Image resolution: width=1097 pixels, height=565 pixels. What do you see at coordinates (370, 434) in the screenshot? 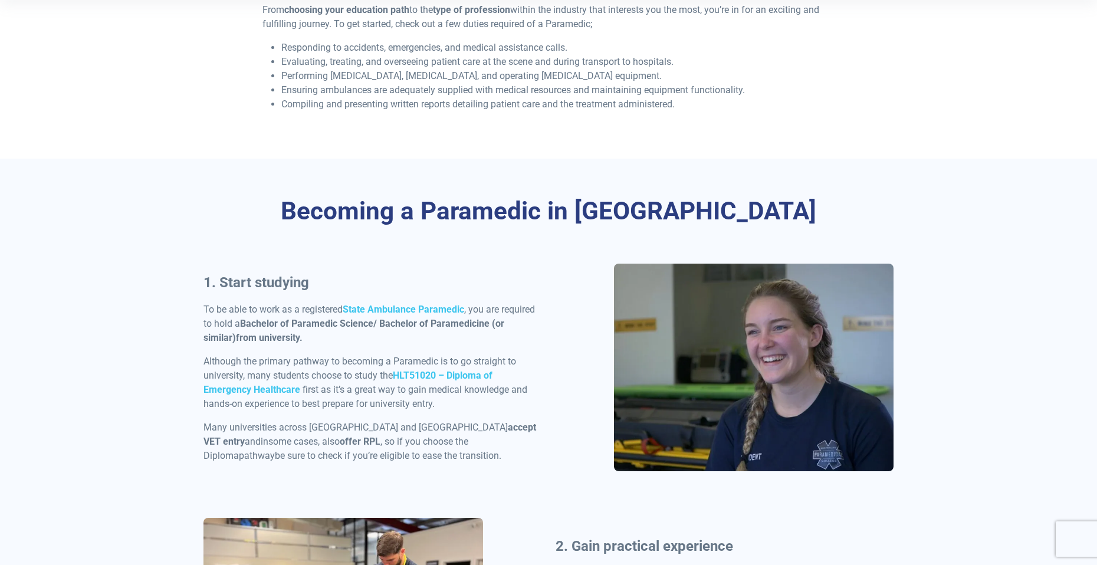
I see `span: accept VET entry` at bounding box center [370, 434].